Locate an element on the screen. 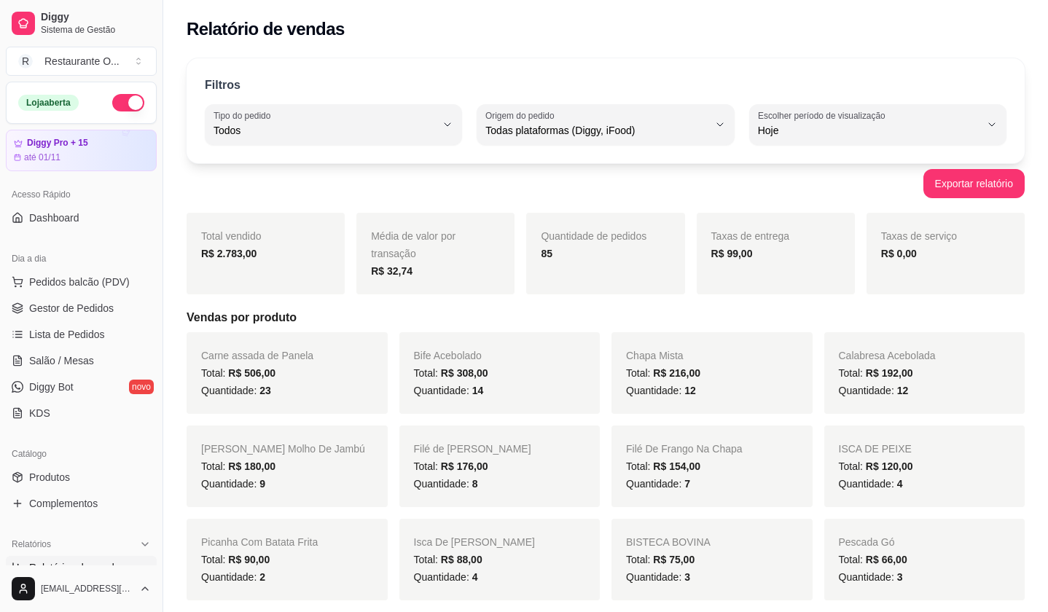  span: BISTECA BOVINA is located at coordinates (668, 542).